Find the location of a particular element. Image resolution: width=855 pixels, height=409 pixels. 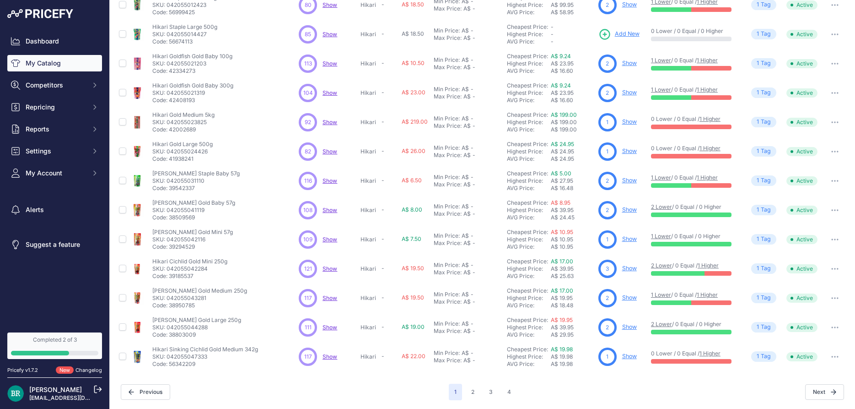

a: Suggest a feature is located at coordinates (54, 244).